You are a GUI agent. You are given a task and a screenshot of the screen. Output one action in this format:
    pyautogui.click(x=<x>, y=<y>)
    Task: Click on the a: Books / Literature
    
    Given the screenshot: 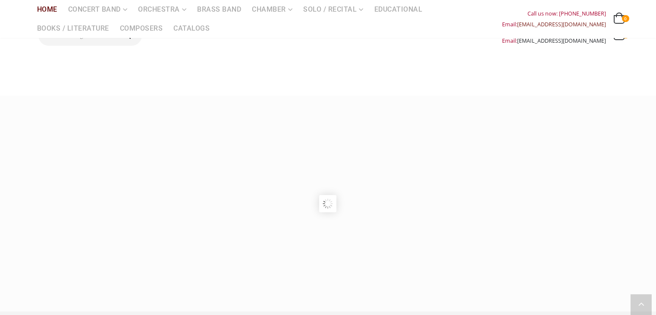 What is the action you would take?
    pyautogui.click(x=73, y=28)
    